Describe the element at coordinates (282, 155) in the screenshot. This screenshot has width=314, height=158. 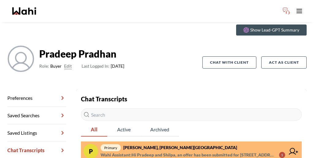
I see `div: 1` at that location.